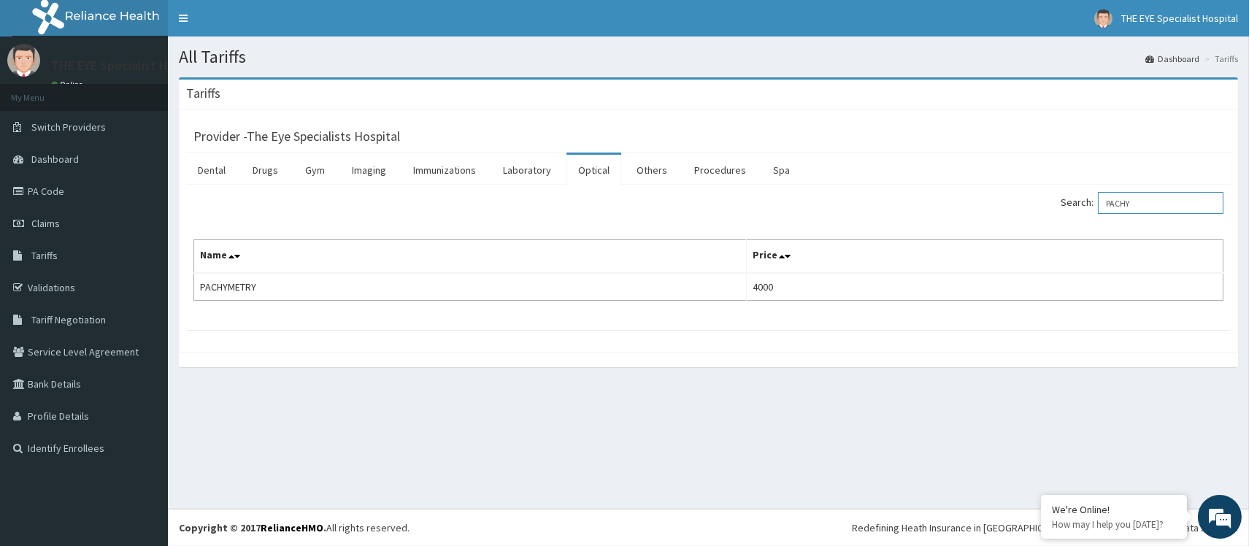 This screenshot has height=546, width=1249. What do you see at coordinates (527, 170) in the screenshot?
I see `a: Laboratory` at bounding box center [527, 170].